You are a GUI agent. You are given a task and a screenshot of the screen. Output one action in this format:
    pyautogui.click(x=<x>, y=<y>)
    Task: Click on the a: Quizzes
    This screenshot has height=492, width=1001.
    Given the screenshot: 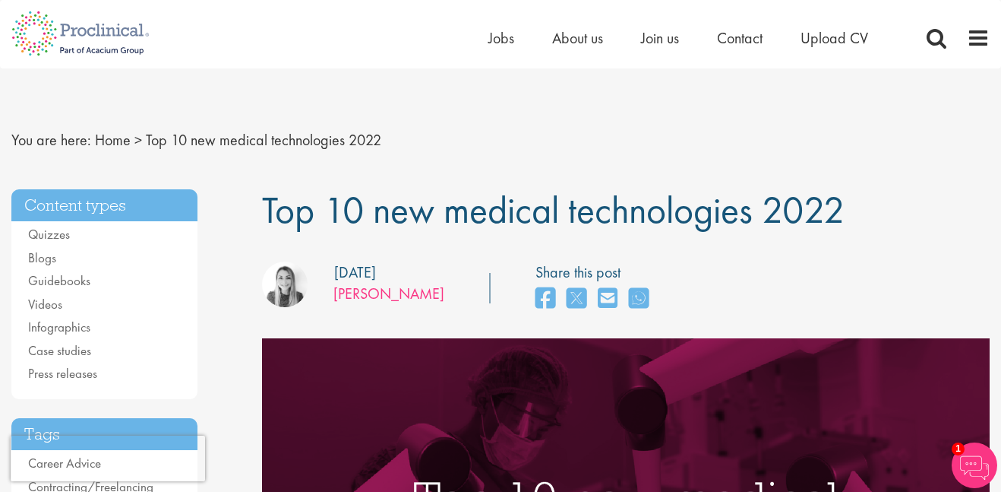 What is the action you would take?
    pyautogui.click(x=49, y=234)
    